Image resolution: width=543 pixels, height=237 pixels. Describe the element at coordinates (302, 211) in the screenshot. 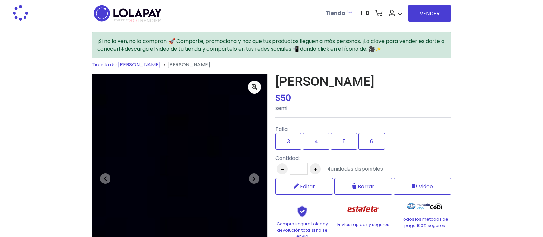

I see `img: Shield` at that location.